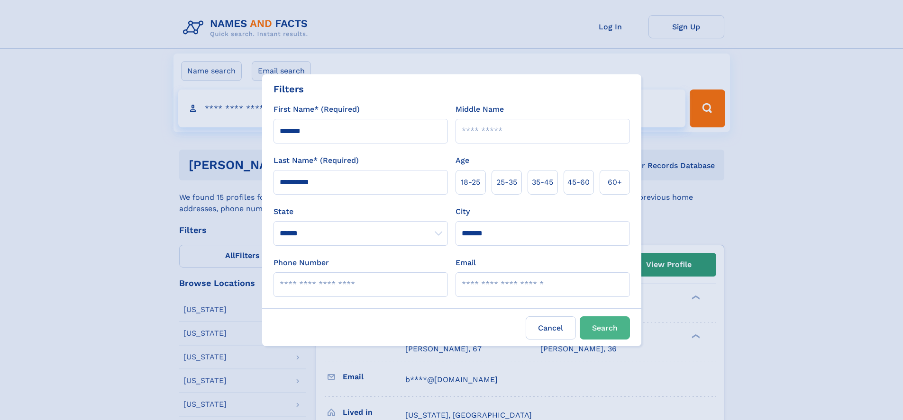 This screenshot has height=420, width=903. What do you see at coordinates (551, 328) in the screenshot?
I see `label: Cancel` at bounding box center [551, 328].